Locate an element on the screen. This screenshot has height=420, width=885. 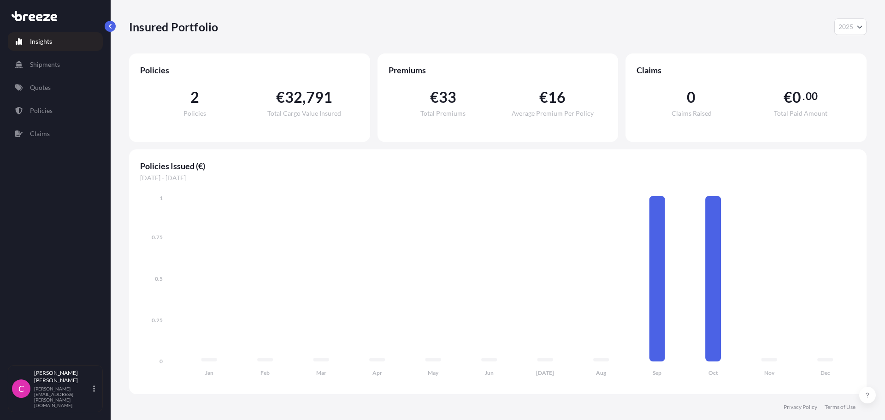
p: Quotes is located at coordinates (40, 88).